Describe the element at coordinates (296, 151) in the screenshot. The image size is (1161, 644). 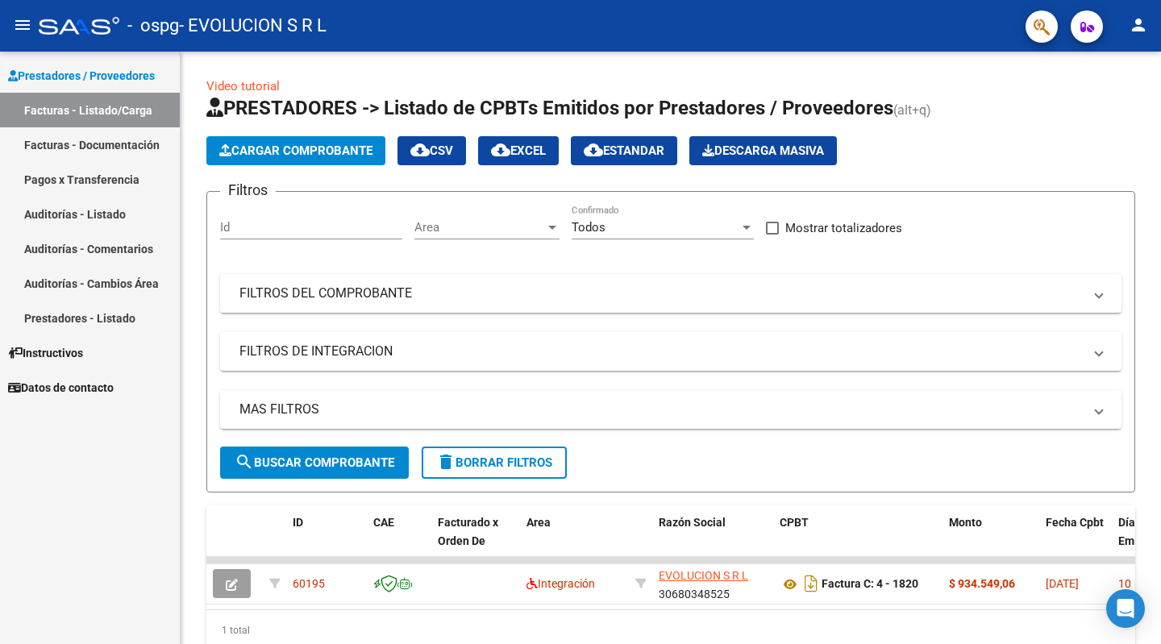
I see `button: Cargar Comprobante` at that location.